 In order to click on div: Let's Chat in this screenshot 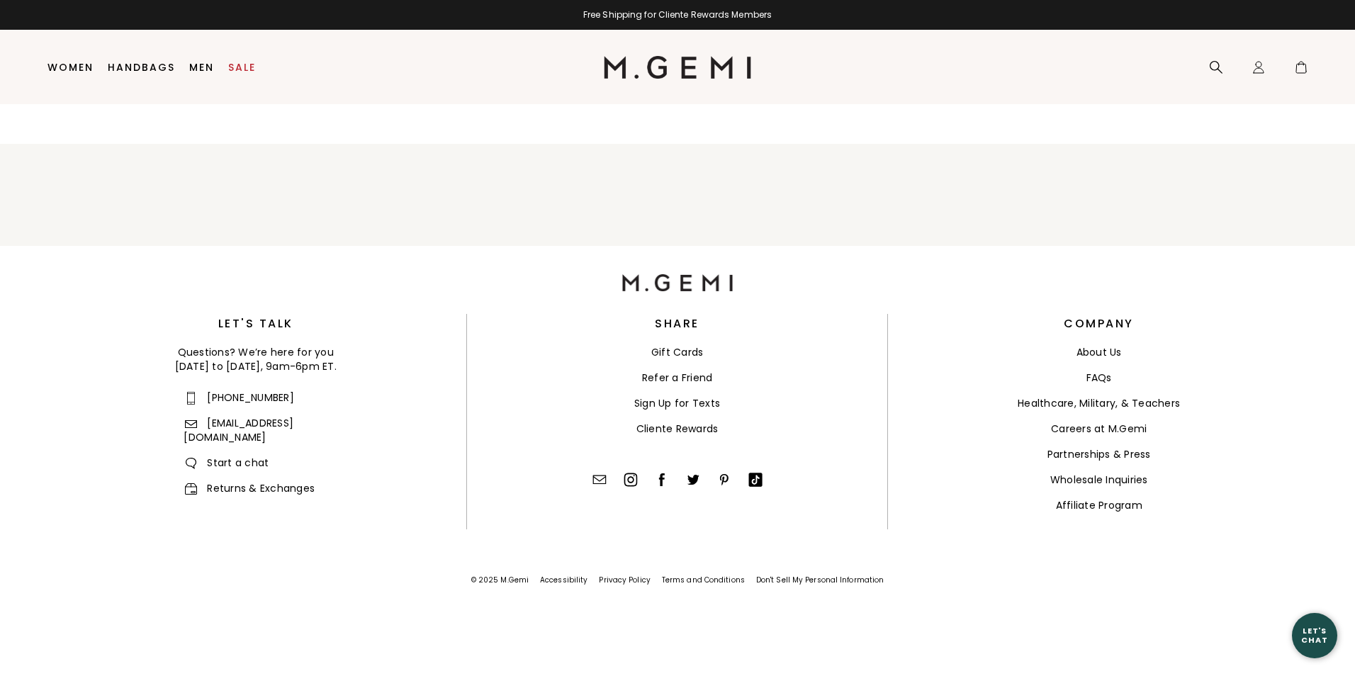, I will do `click(1315, 635)`.